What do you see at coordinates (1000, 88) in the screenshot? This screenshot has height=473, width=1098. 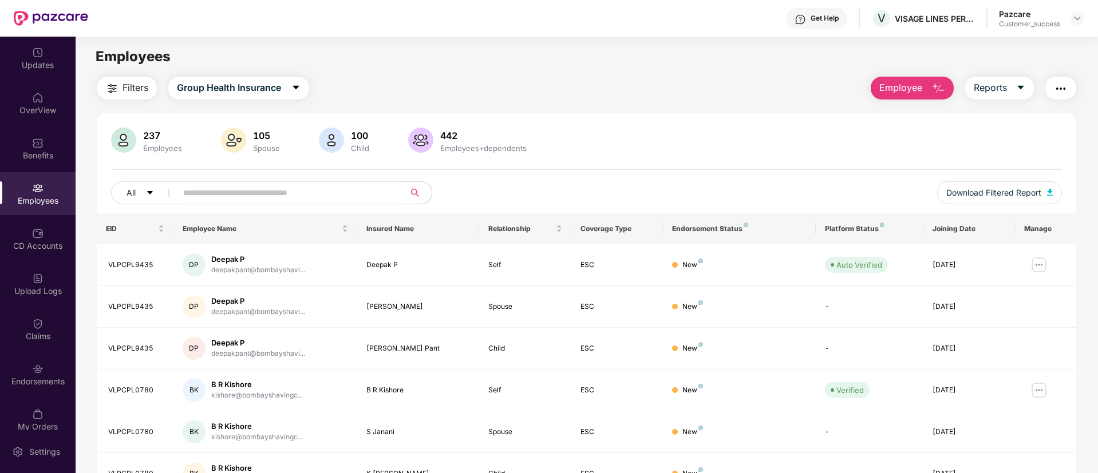 I see `button: Reportscaret-down` at bounding box center [1000, 88].